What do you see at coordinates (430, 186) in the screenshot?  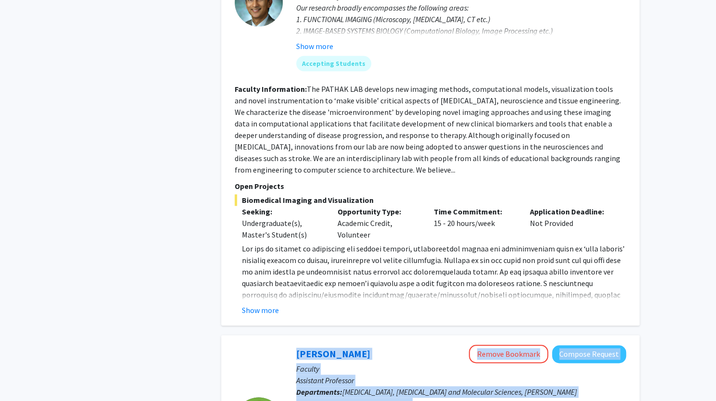 I see `p: Open Projects` at bounding box center [430, 186].